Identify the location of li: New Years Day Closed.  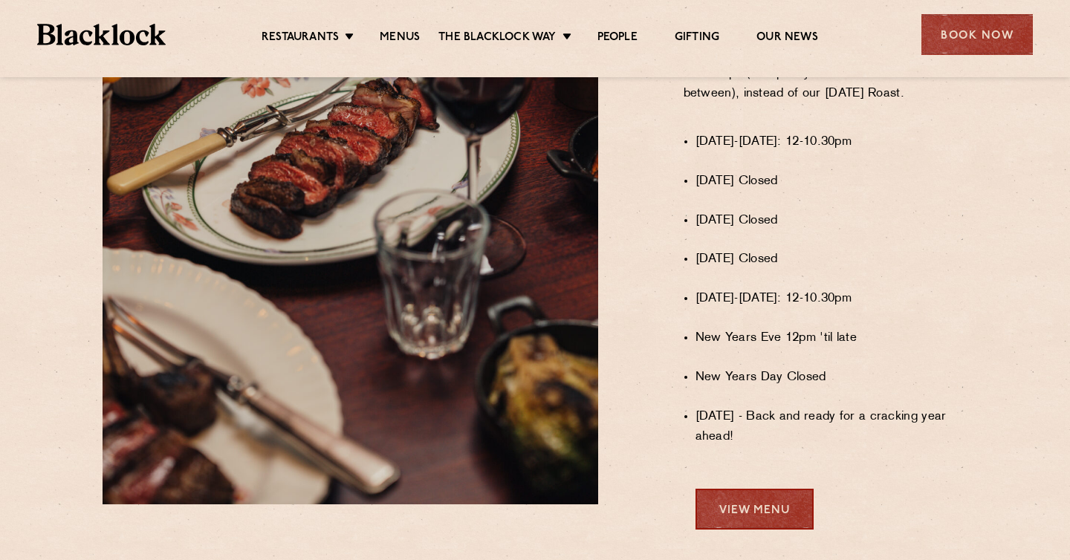
(832, 378).